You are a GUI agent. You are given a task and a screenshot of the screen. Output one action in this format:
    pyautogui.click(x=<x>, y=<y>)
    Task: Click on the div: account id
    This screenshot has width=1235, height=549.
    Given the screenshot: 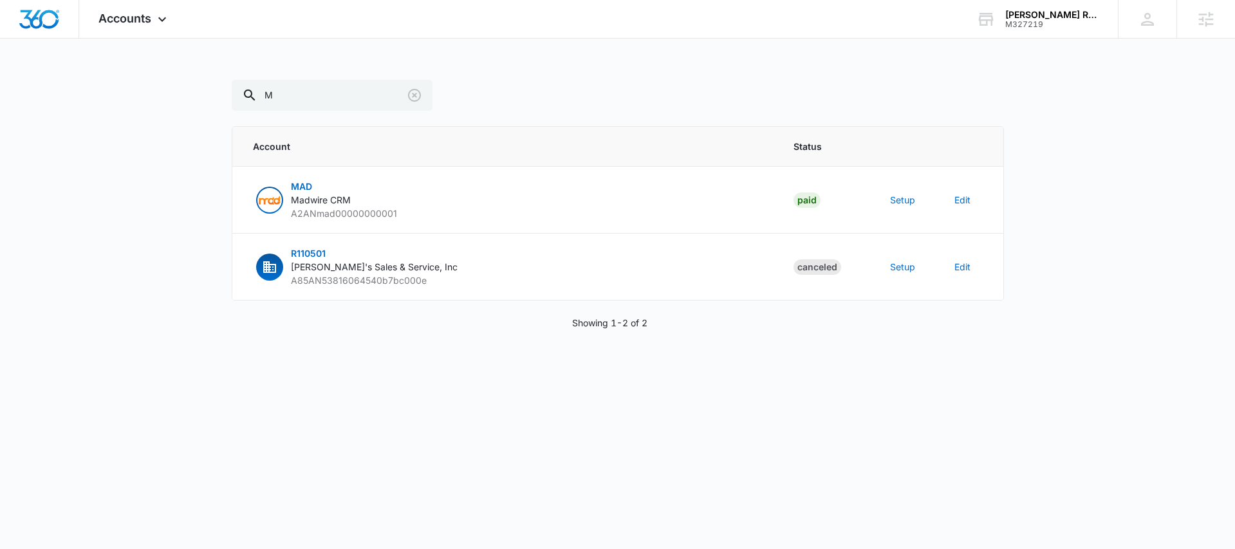 What is the action you would take?
    pyautogui.click(x=1052, y=24)
    